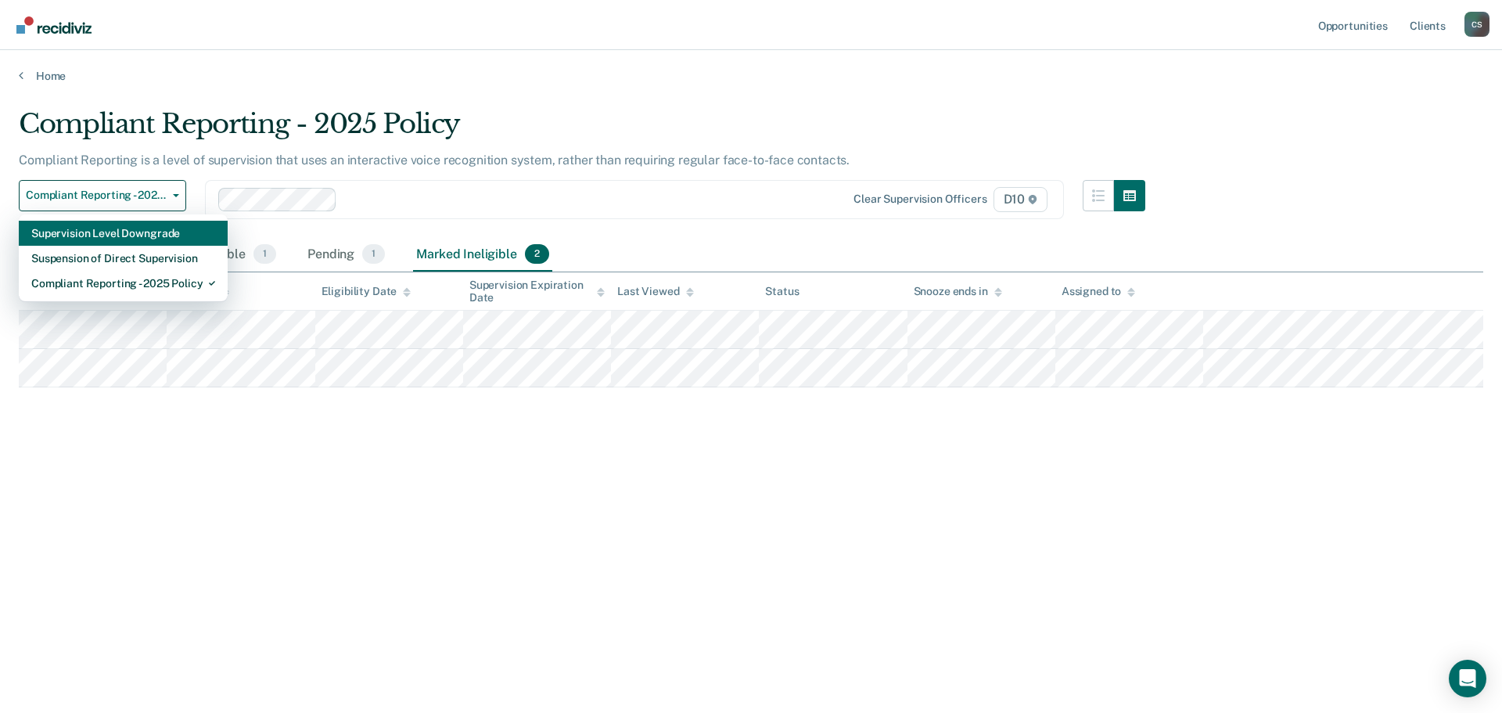  Describe the element at coordinates (1468, 678) in the screenshot. I see `div: Open Intercom Messenger` at that location.